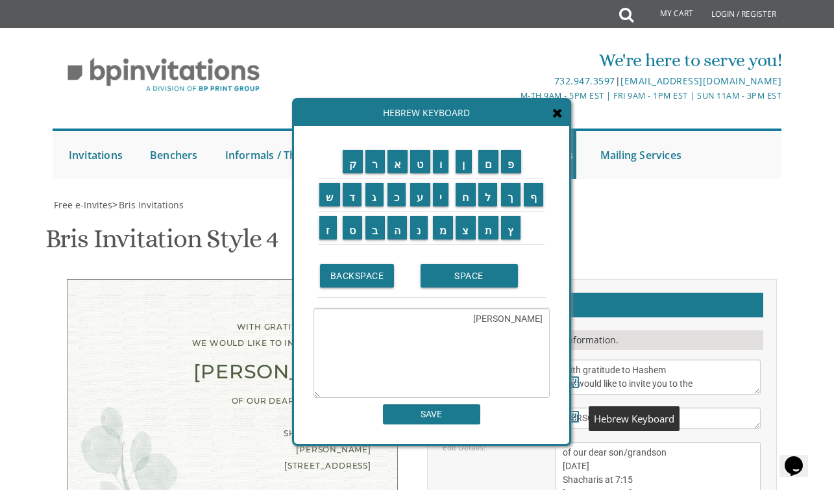 The width and height of the screenshot is (834, 490). Describe the element at coordinates (658, 377) in the screenshot. I see `textarea: With gratitude to Hashem We would like to inform you of the` at that location.